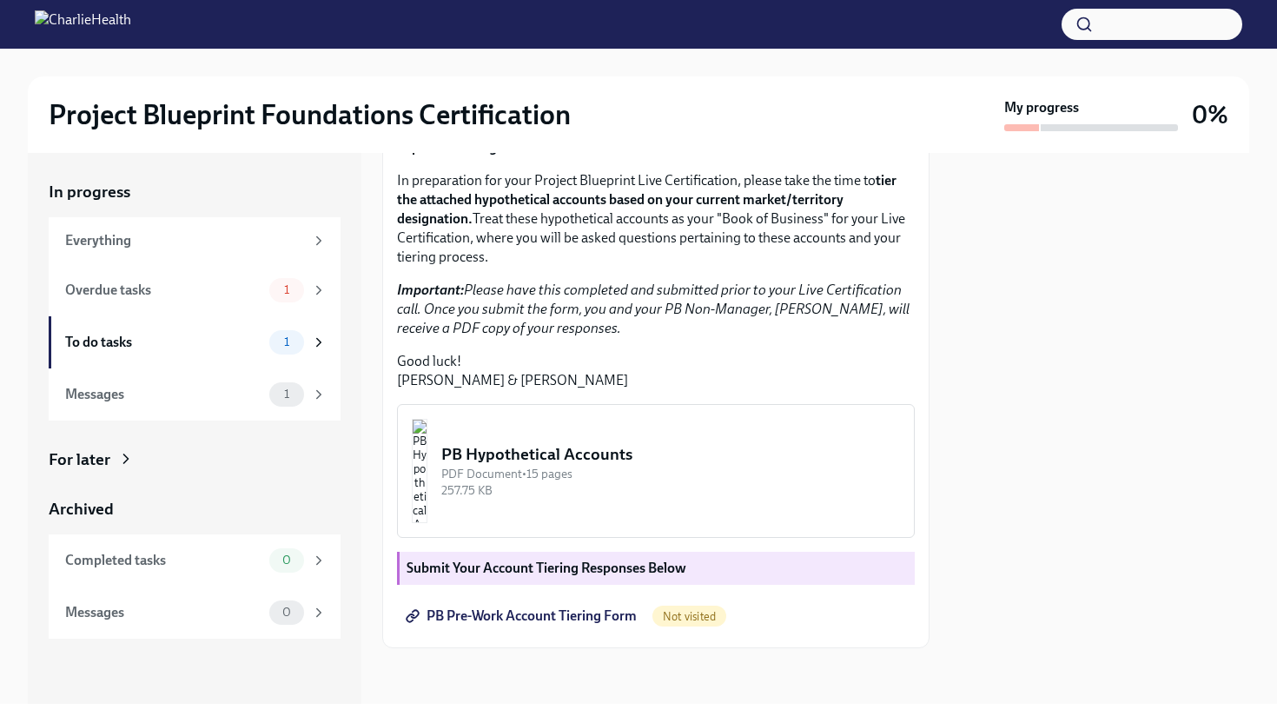  I want to click on p: In preparation for your Project Blueprint Live Certification, please take the time to Treat these..., so click(656, 219).